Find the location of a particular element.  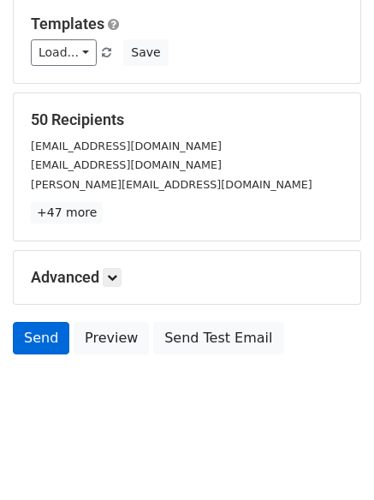

a: Preview is located at coordinates (111, 338).